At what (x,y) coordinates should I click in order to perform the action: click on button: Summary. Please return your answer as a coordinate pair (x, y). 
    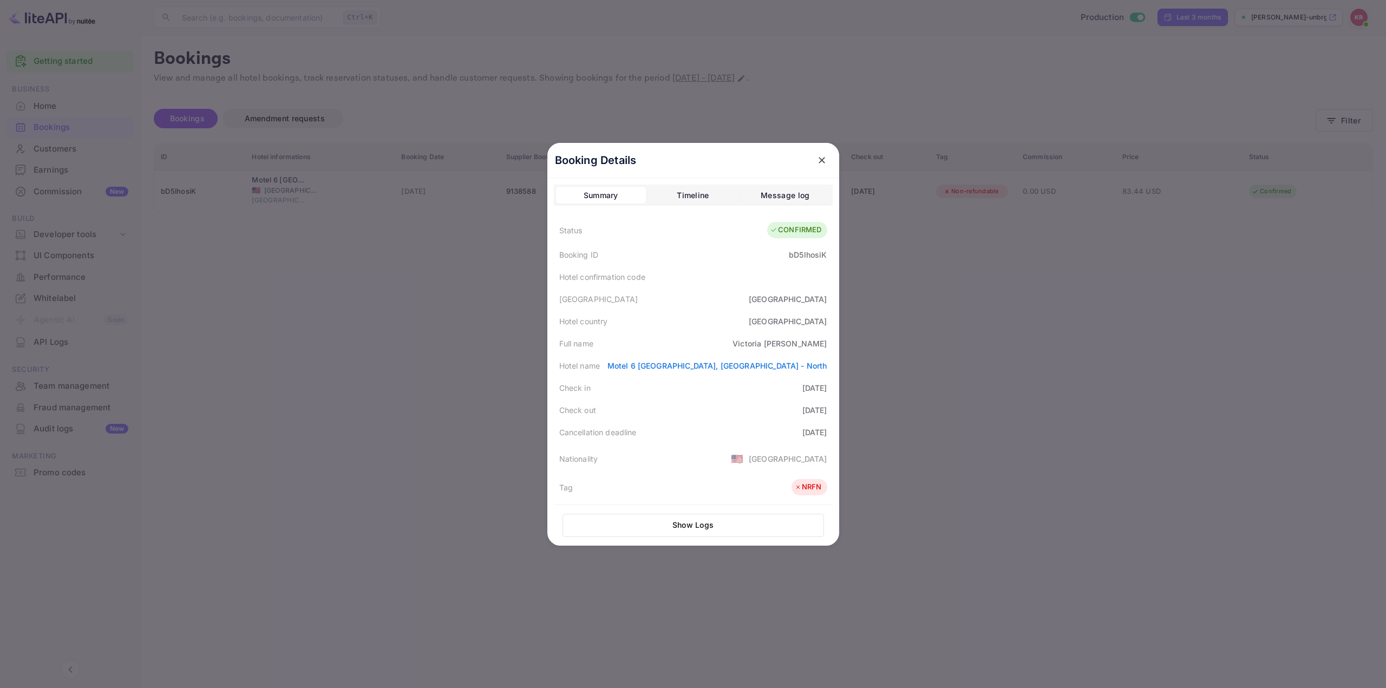
    Looking at the image, I should click on (601, 195).